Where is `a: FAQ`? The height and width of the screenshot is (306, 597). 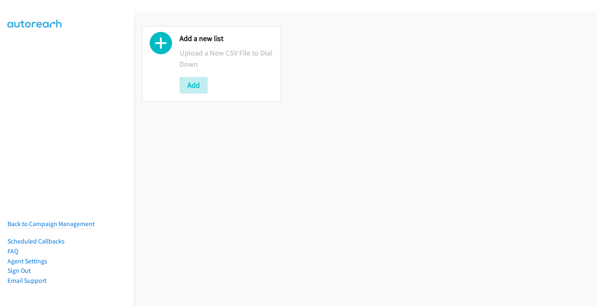
a: FAQ is located at coordinates (13, 251).